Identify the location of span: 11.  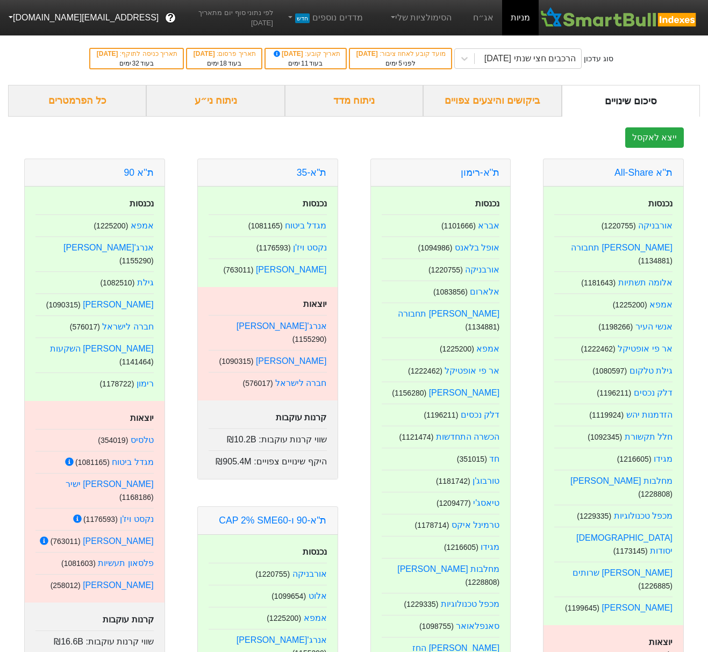
(304, 63).